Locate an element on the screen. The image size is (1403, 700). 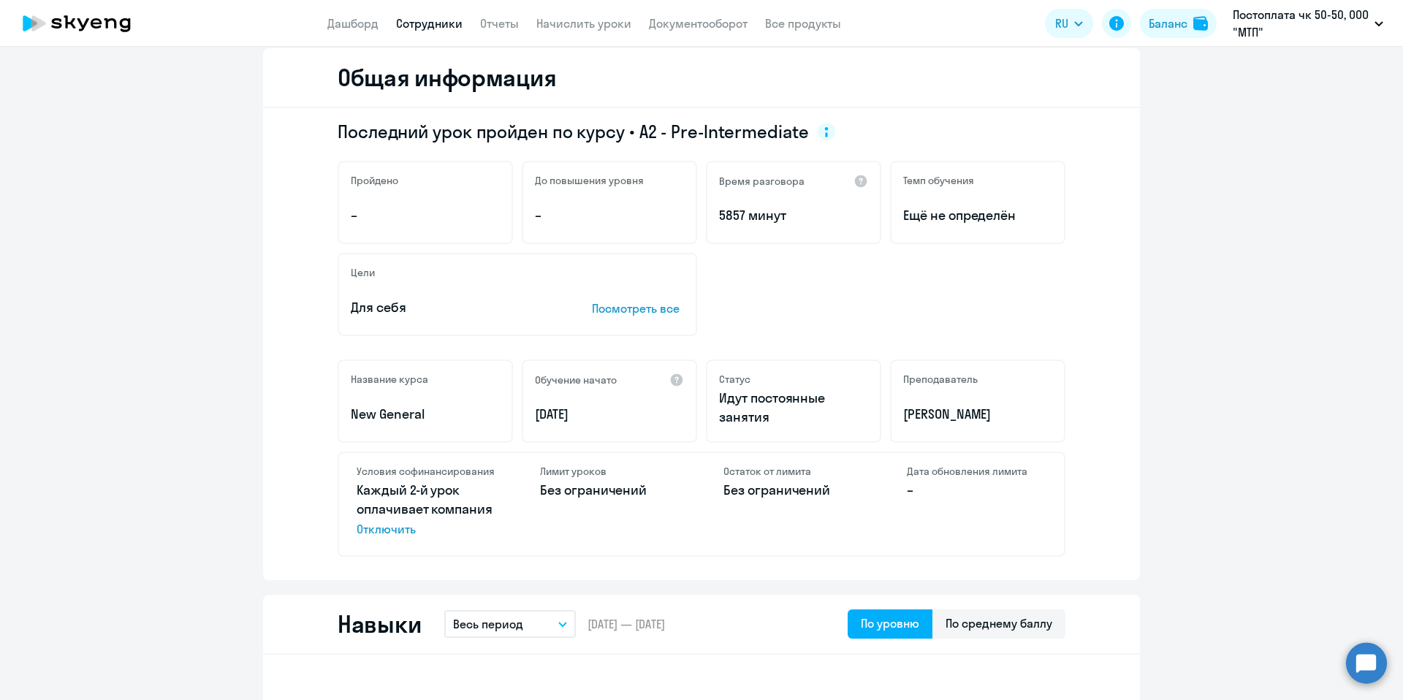
button: Балансbalance is located at coordinates (1178, 23).